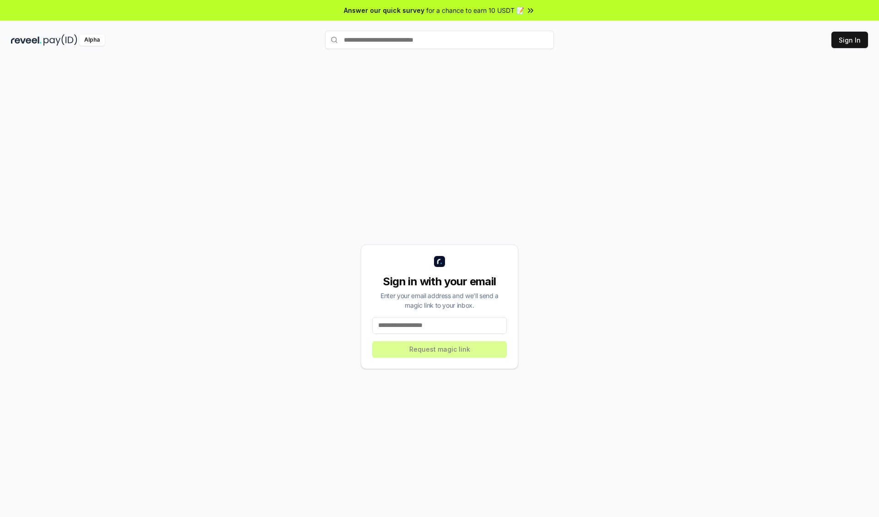 This screenshot has width=879, height=517. Describe the element at coordinates (26, 40) in the screenshot. I see `img: reveel_dark` at that location.